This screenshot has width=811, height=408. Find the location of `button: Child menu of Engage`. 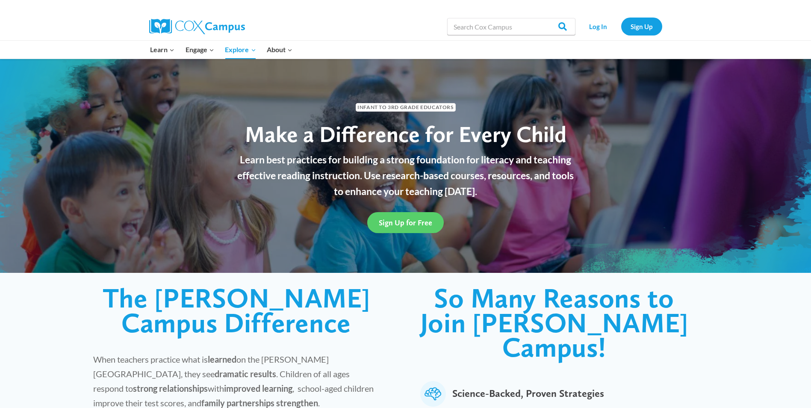

button: Child menu of Engage is located at coordinates (200, 50).